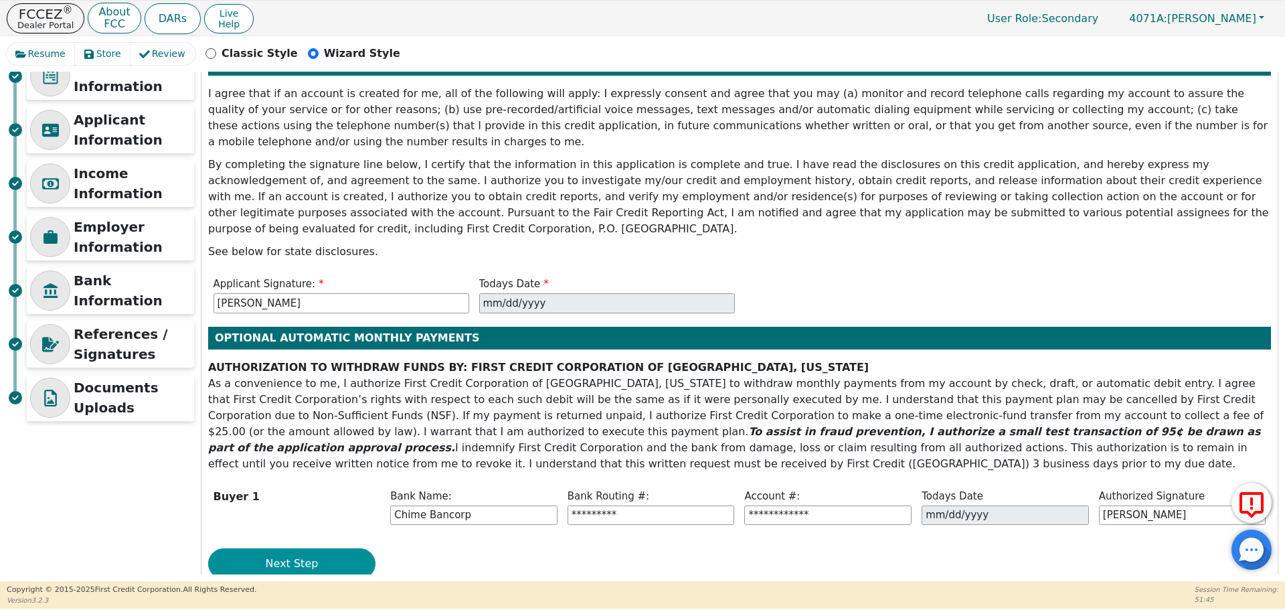  Describe the element at coordinates (46, 18) in the screenshot. I see `button: FCCEZ®Dealer Portal` at that location.